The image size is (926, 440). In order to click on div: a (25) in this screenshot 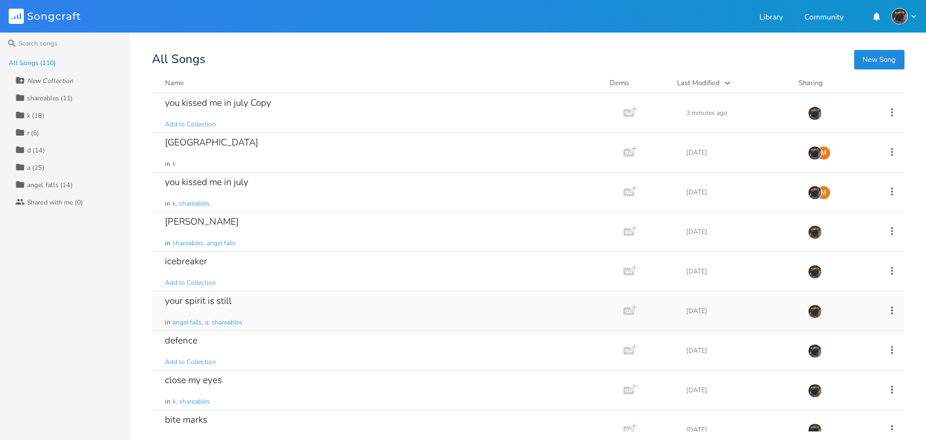, I will do `click(36, 168)`.